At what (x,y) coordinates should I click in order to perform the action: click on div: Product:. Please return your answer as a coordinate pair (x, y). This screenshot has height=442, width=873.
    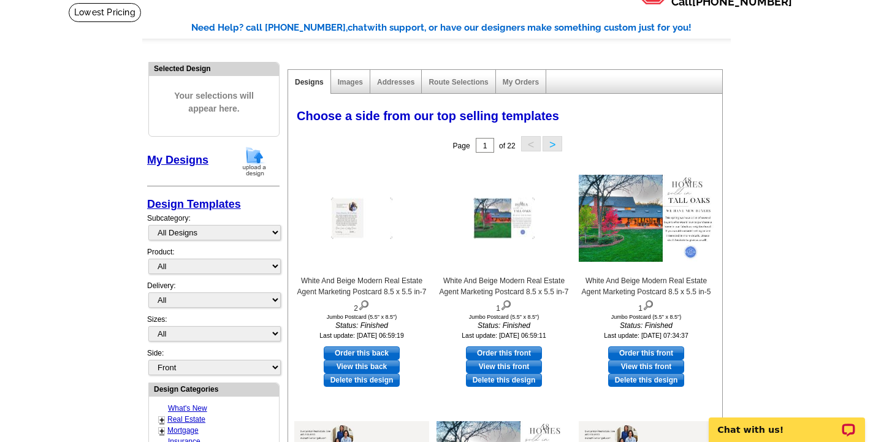
    Looking at the image, I should click on (213, 263).